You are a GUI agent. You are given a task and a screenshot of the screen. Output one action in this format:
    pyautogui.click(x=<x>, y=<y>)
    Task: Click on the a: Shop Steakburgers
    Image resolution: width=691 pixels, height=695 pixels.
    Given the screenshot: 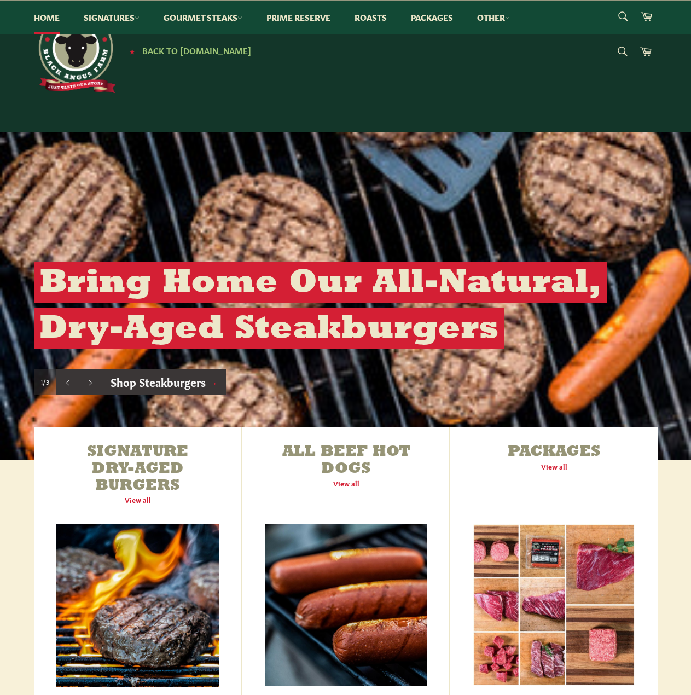 What is the action you would take?
    pyautogui.click(x=164, y=382)
    